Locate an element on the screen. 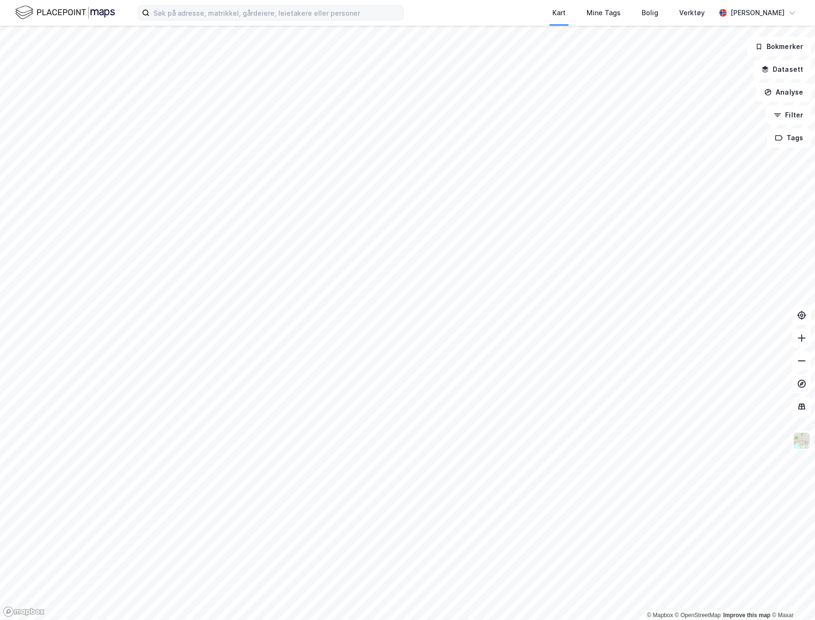  button: Bokmerker is located at coordinates (779, 47).